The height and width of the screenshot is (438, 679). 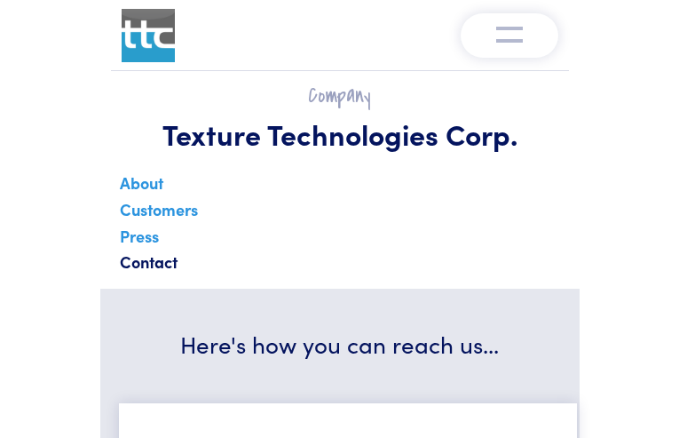 What do you see at coordinates (159, 214) in the screenshot?
I see `a: Customers` at bounding box center [159, 214].